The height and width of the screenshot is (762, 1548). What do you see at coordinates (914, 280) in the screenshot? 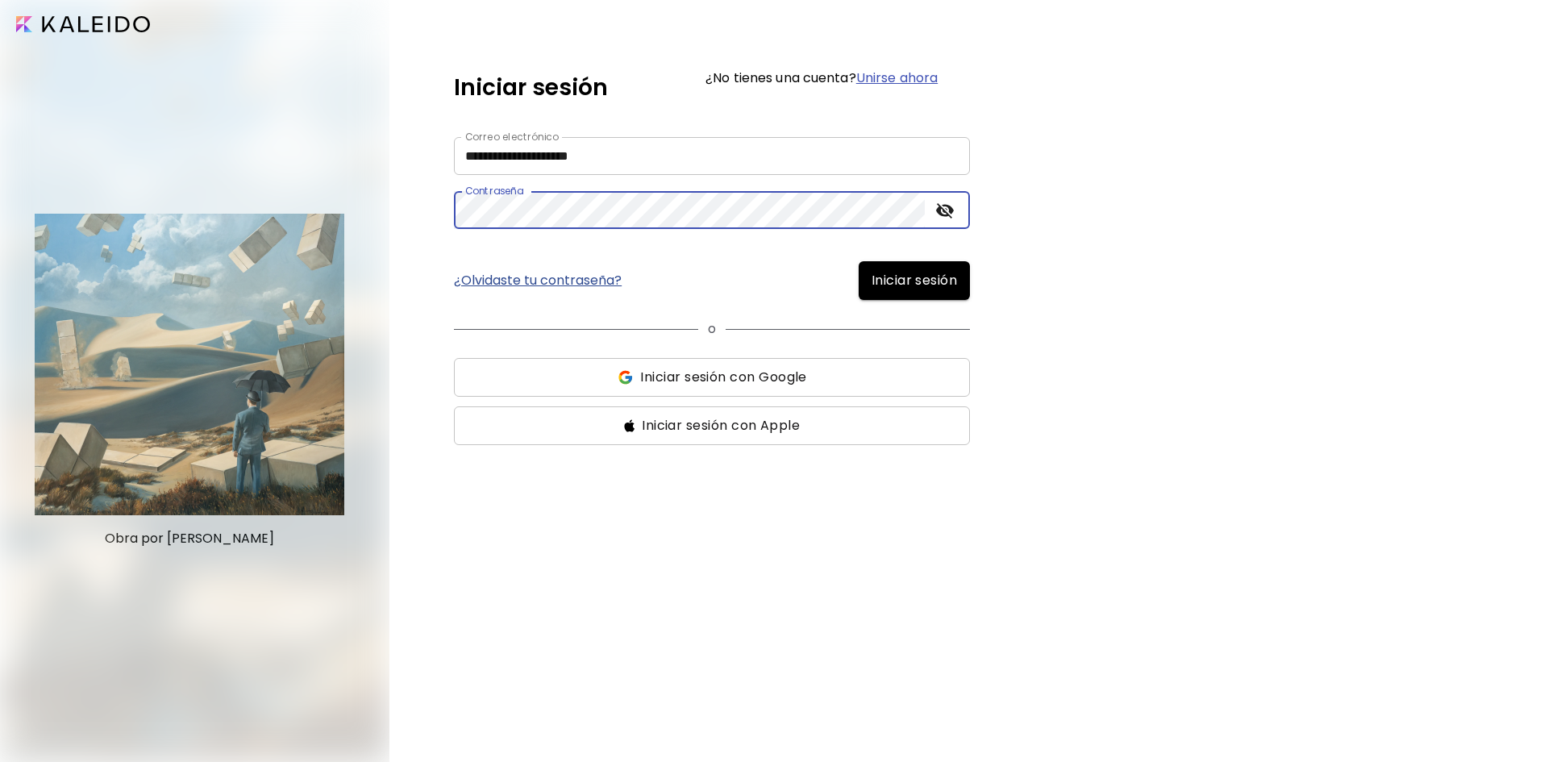
I see `span: Iniciar sesión` at bounding box center [914, 280].